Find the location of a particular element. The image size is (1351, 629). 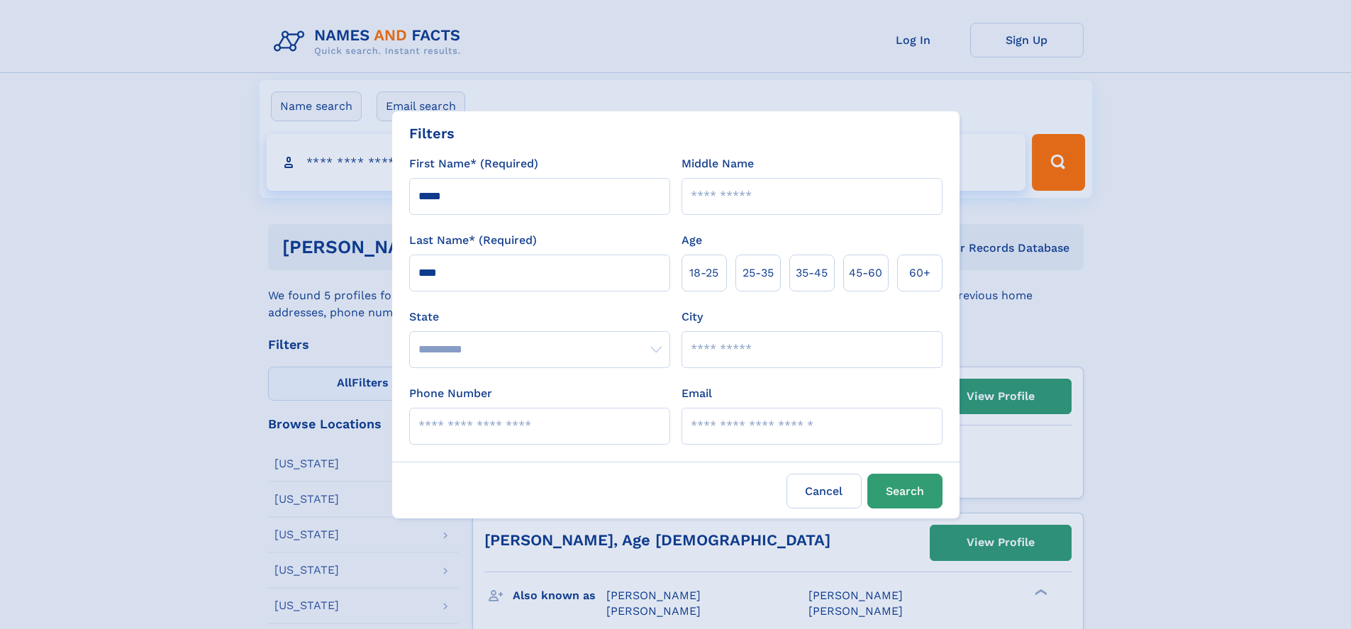

label: City is located at coordinates (692, 317).